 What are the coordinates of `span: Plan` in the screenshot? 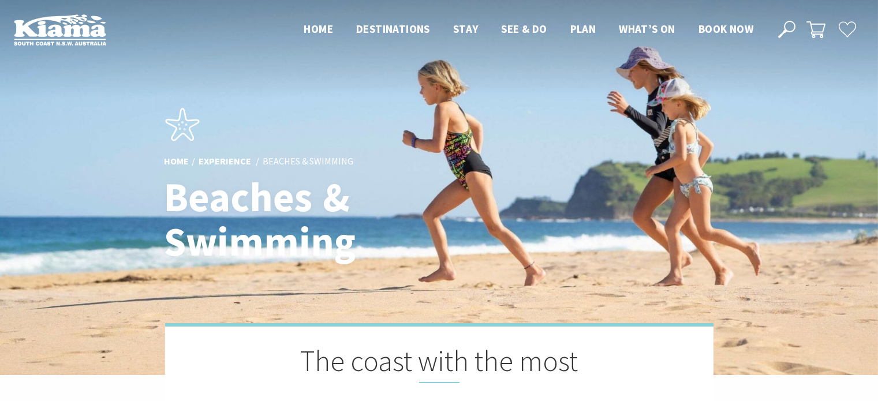 It's located at (583, 29).